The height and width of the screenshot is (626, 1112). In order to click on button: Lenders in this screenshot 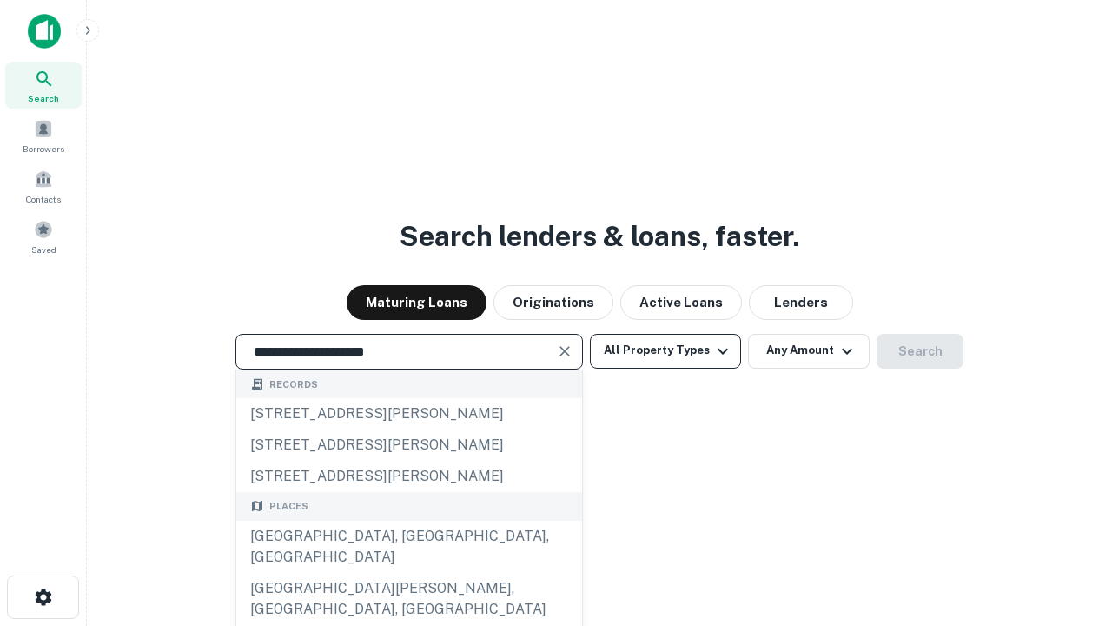, I will do `click(801, 302)`.